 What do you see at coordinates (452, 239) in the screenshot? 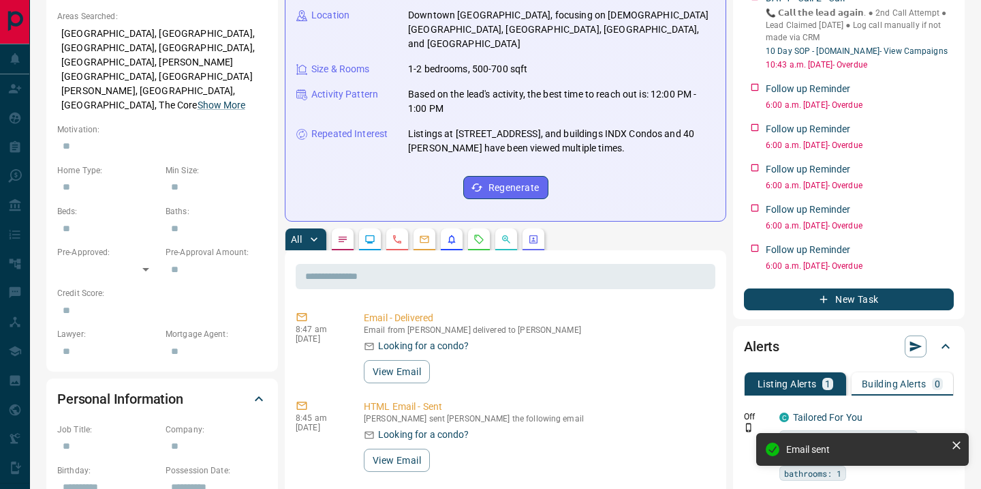
I see `svg: Listing Alerts` at bounding box center [452, 239].